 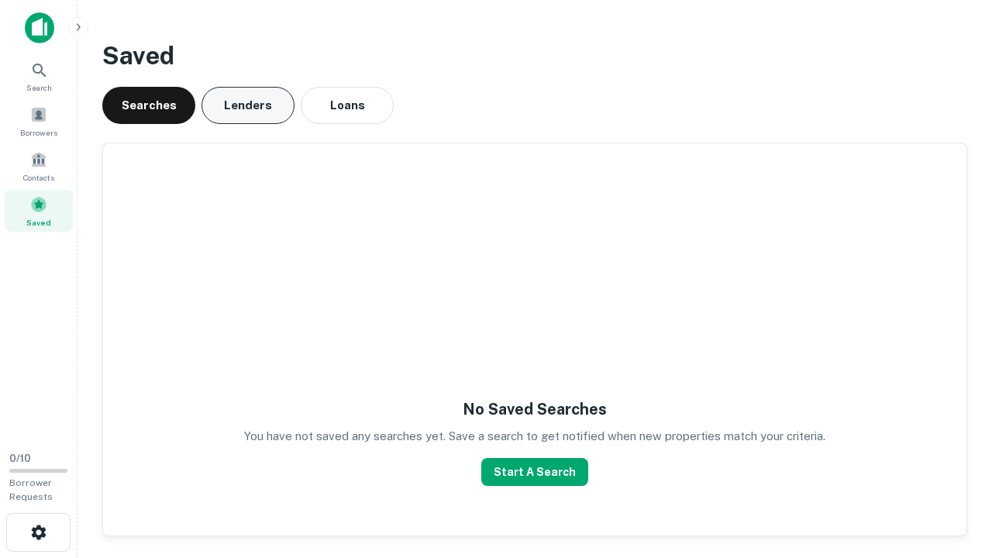 What do you see at coordinates (535, 472) in the screenshot?
I see `button: Start A Search` at bounding box center [535, 472].